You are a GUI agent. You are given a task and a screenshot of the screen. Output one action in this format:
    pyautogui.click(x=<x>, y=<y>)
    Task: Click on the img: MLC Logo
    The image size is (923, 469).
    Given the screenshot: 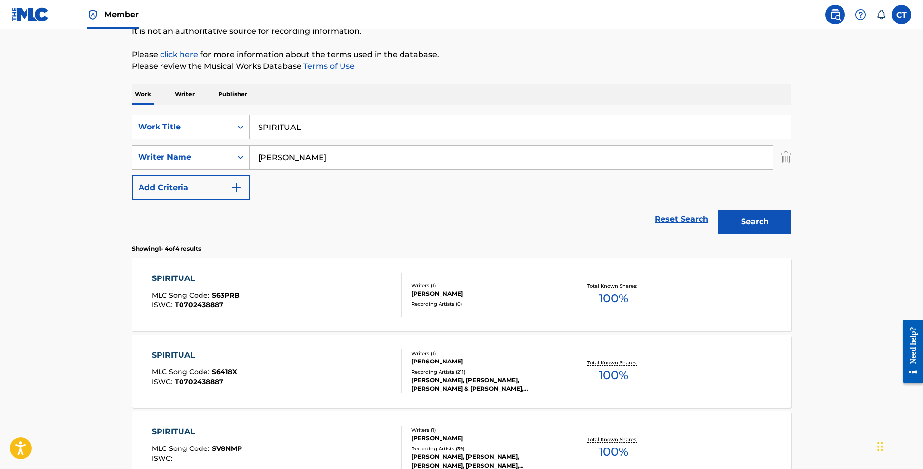 What is the action you would take?
    pyautogui.click(x=30, y=14)
    